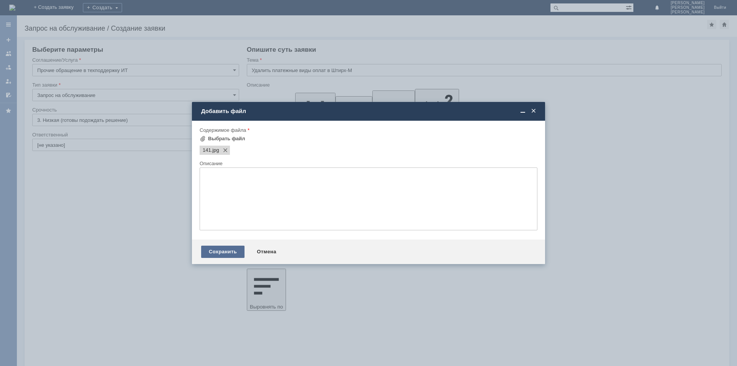 Image resolution: width=737 pixels, height=366 pixels. I want to click on div: Содержимое файла, so click(367, 130).